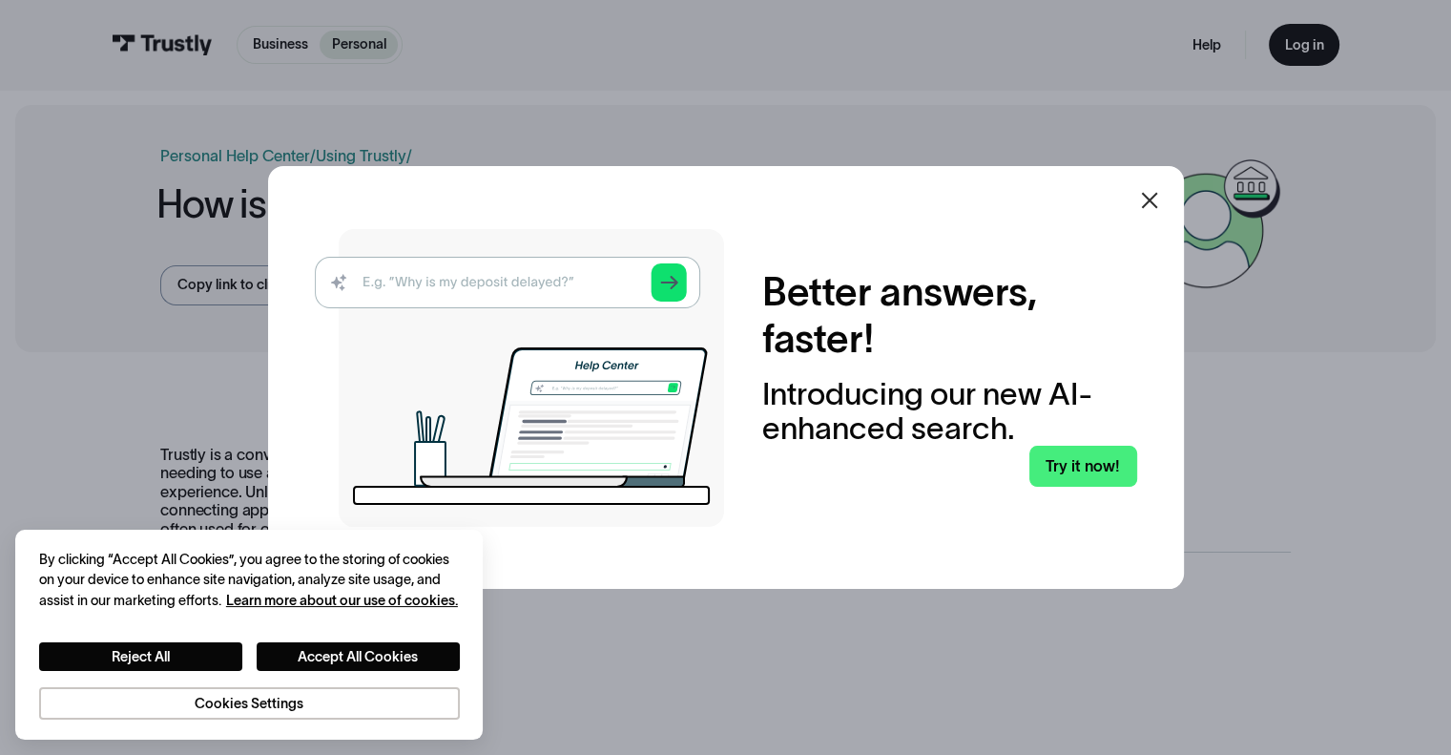 The height and width of the screenshot is (755, 1451). Describe the element at coordinates (342, 600) in the screenshot. I see `a: More information about your privacy, opens in a new tab` at that location.